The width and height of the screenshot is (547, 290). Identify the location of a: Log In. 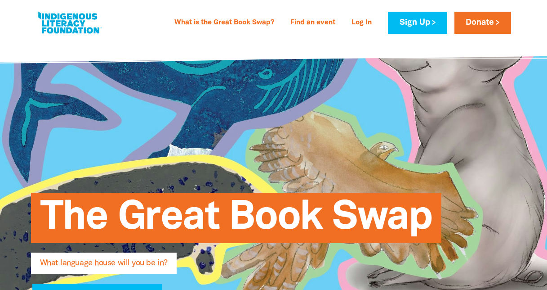
(362, 23).